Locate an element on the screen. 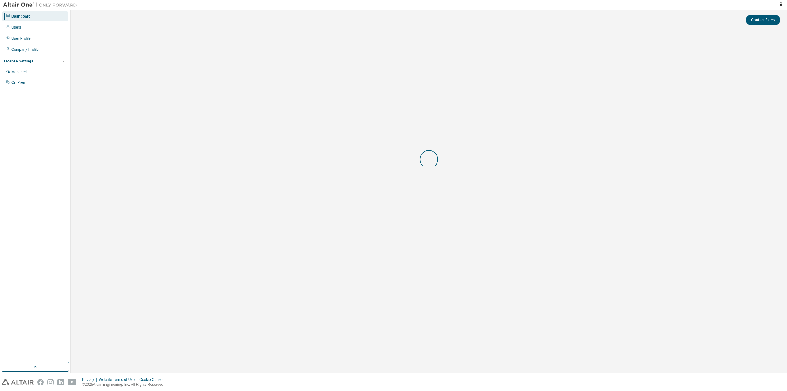 The height and width of the screenshot is (391, 787). img: Altair One is located at coordinates (42, 5).